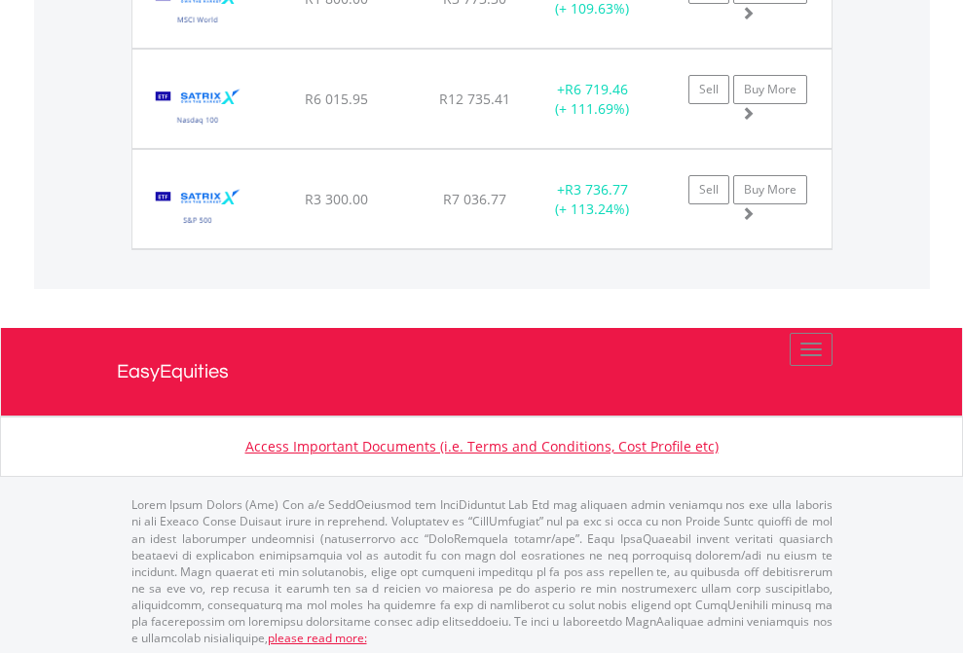 The image size is (963, 653). I want to click on span: R3 300.00, so click(336, 199).